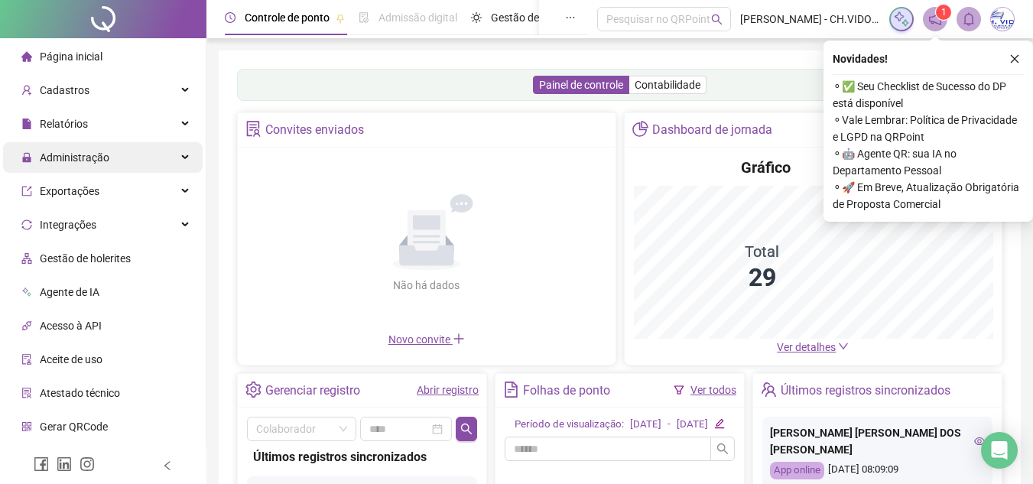  Describe the element at coordinates (70, 191) in the screenshot. I see `span: Exportações` at that location.